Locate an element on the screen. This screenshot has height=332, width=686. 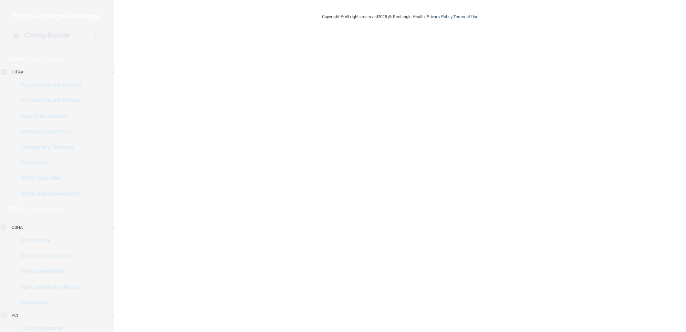
p: PCI Compliance is located at coordinates (48, 328).